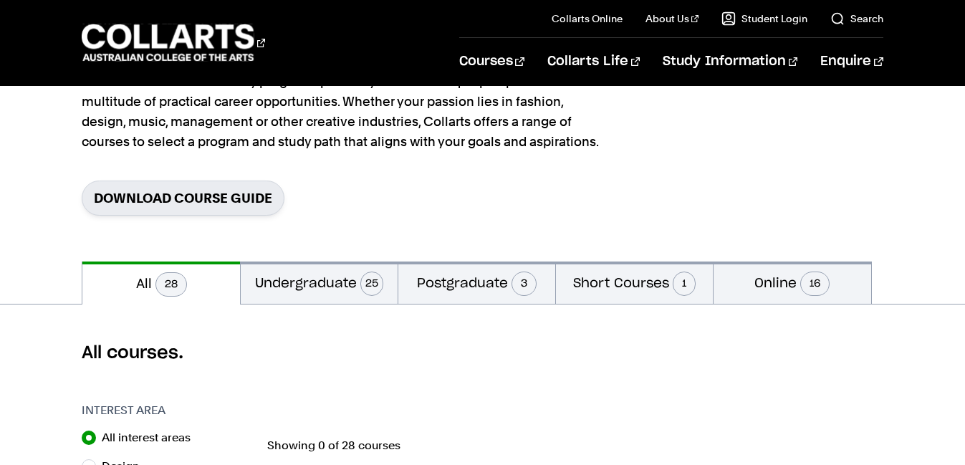 The width and height of the screenshot is (965, 465). Describe the element at coordinates (765, 19) in the screenshot. I see `a: Student Login` at that location.